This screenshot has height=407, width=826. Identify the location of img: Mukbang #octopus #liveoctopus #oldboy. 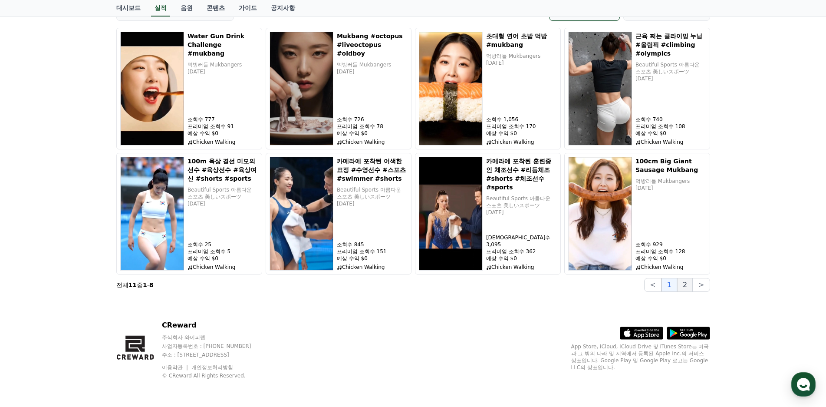
(301, 89).